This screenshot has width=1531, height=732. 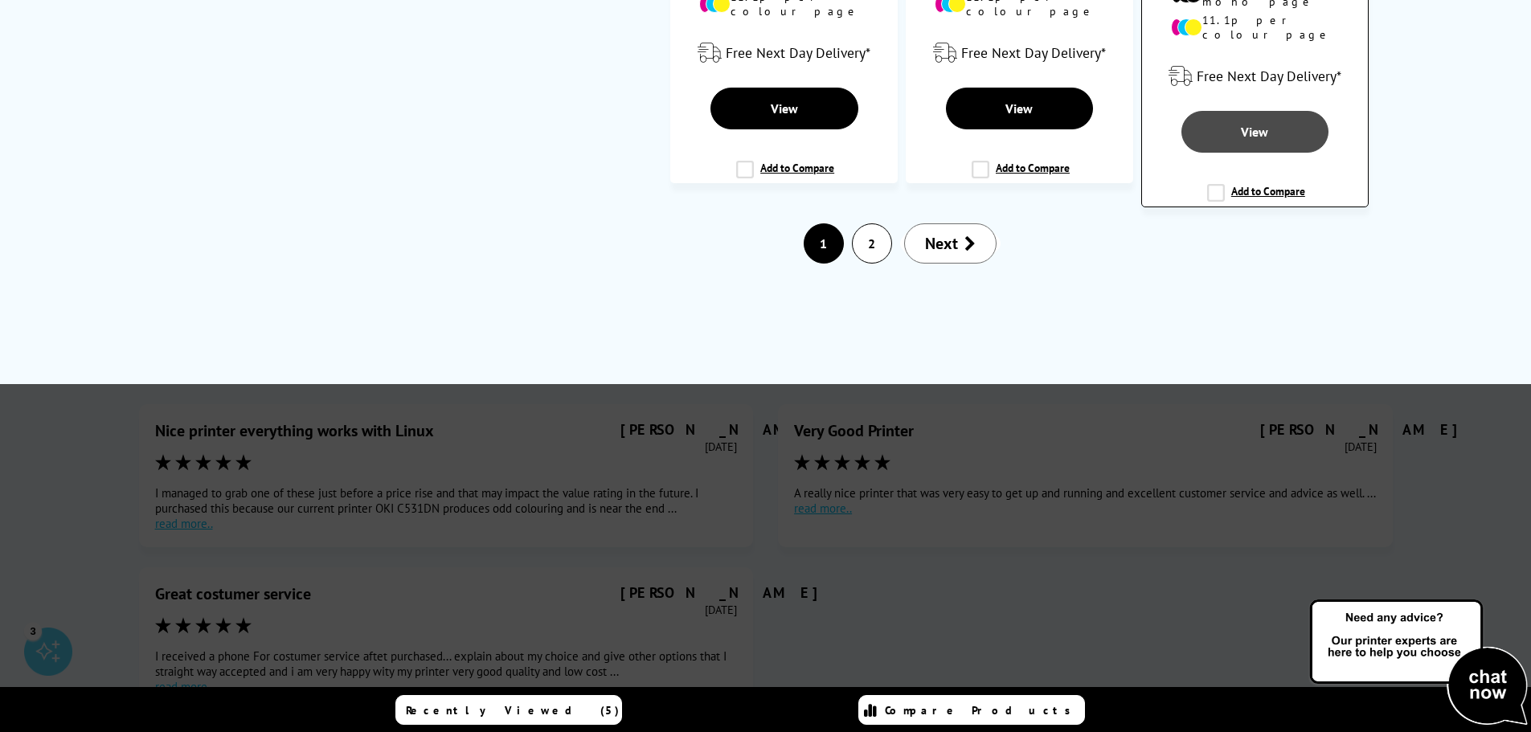 What do you see at coordinates (872, 243) in the screenshot?
I see `a: 2` at bounding box center [872, 243].